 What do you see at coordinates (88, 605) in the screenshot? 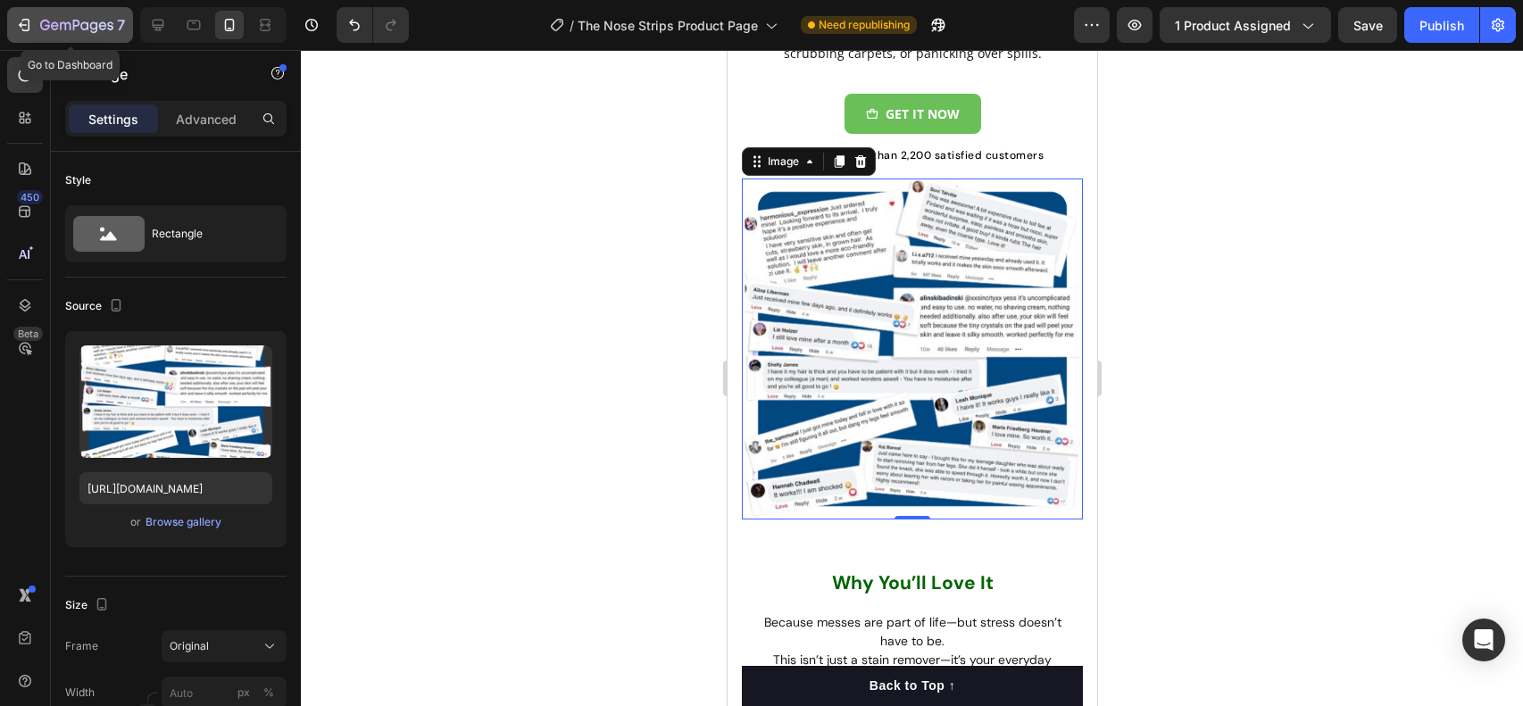
I see `div: Size` at bounding box center [88, 605].